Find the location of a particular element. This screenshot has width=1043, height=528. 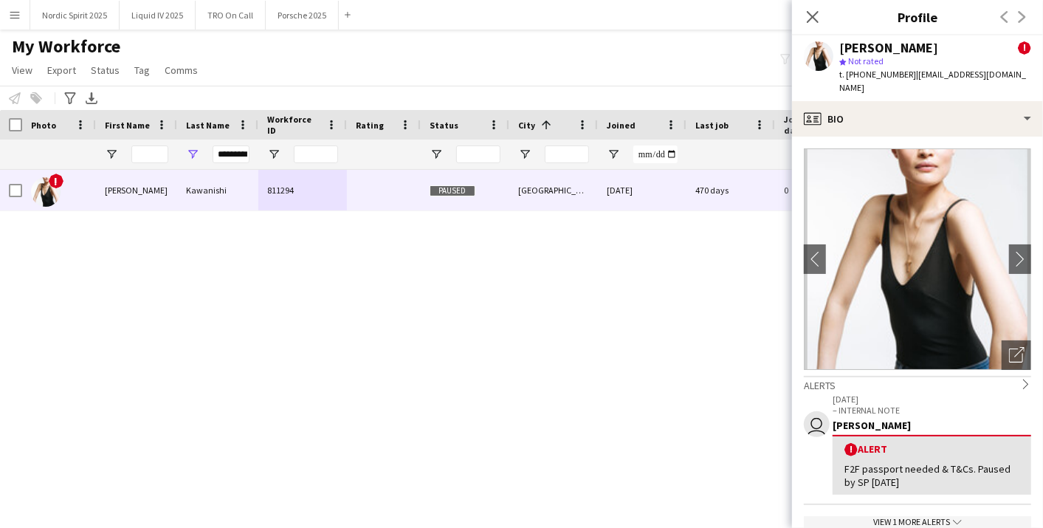

input: Joined Filter Input is located at coordinates (655, 154).